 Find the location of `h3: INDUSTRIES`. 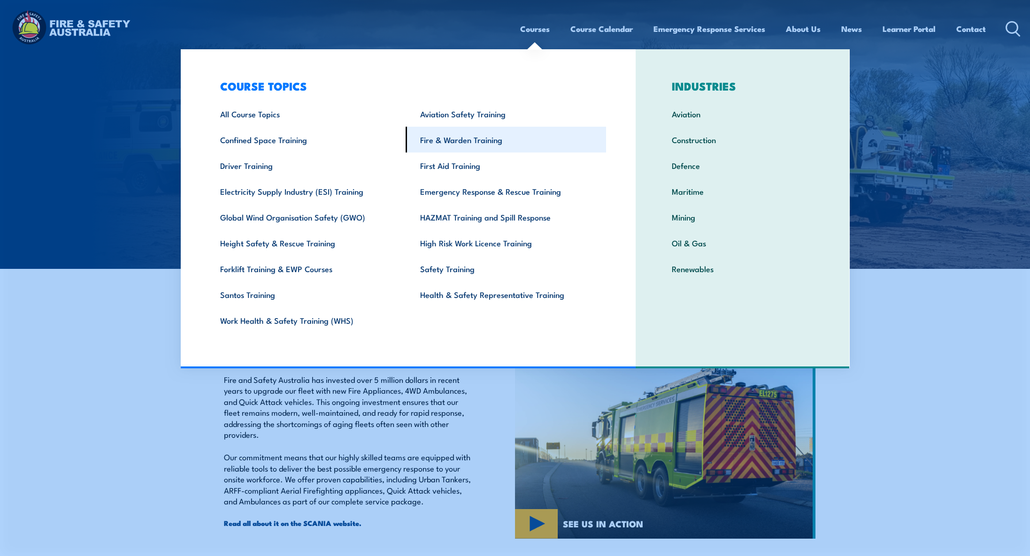

h3: INDUSTRIES is located at coordinates (742, 86).